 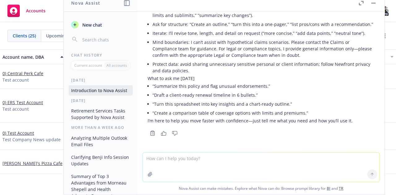 I want to click on button: Thumbs down, so click(x=175, y=133).